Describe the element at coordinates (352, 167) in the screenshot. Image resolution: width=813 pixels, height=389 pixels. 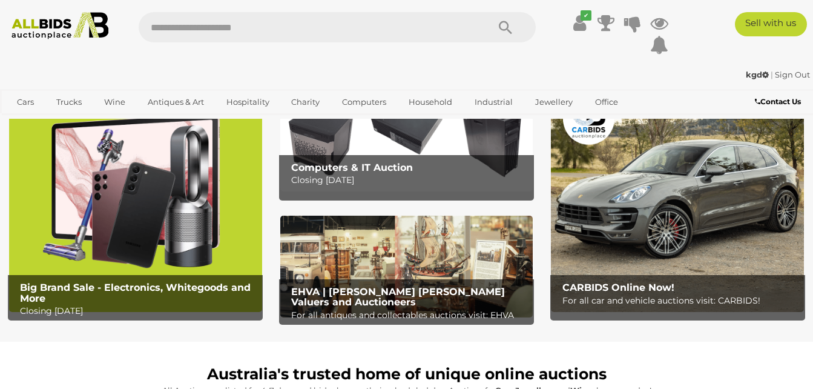
I see `b: Computers & IT Auction` at that location.